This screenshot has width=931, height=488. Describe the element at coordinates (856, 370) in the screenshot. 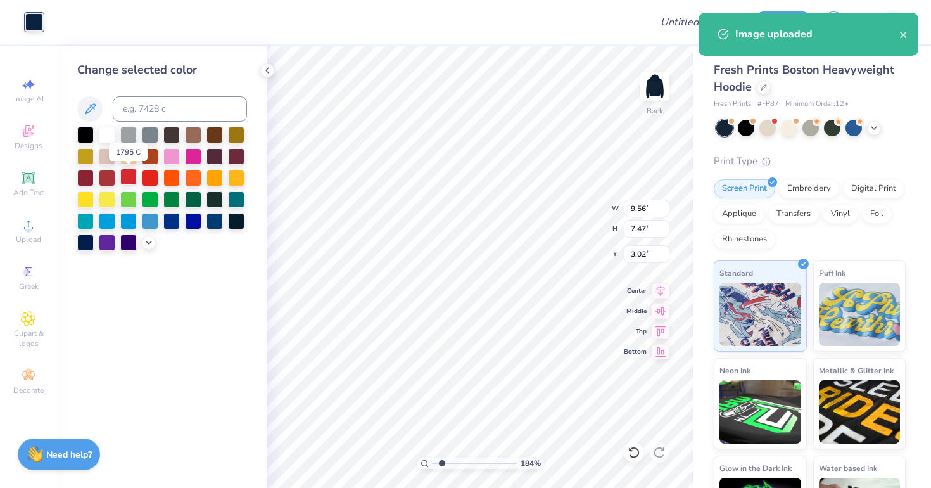

I see `span: Metallic & Glitter Ink` at that location.